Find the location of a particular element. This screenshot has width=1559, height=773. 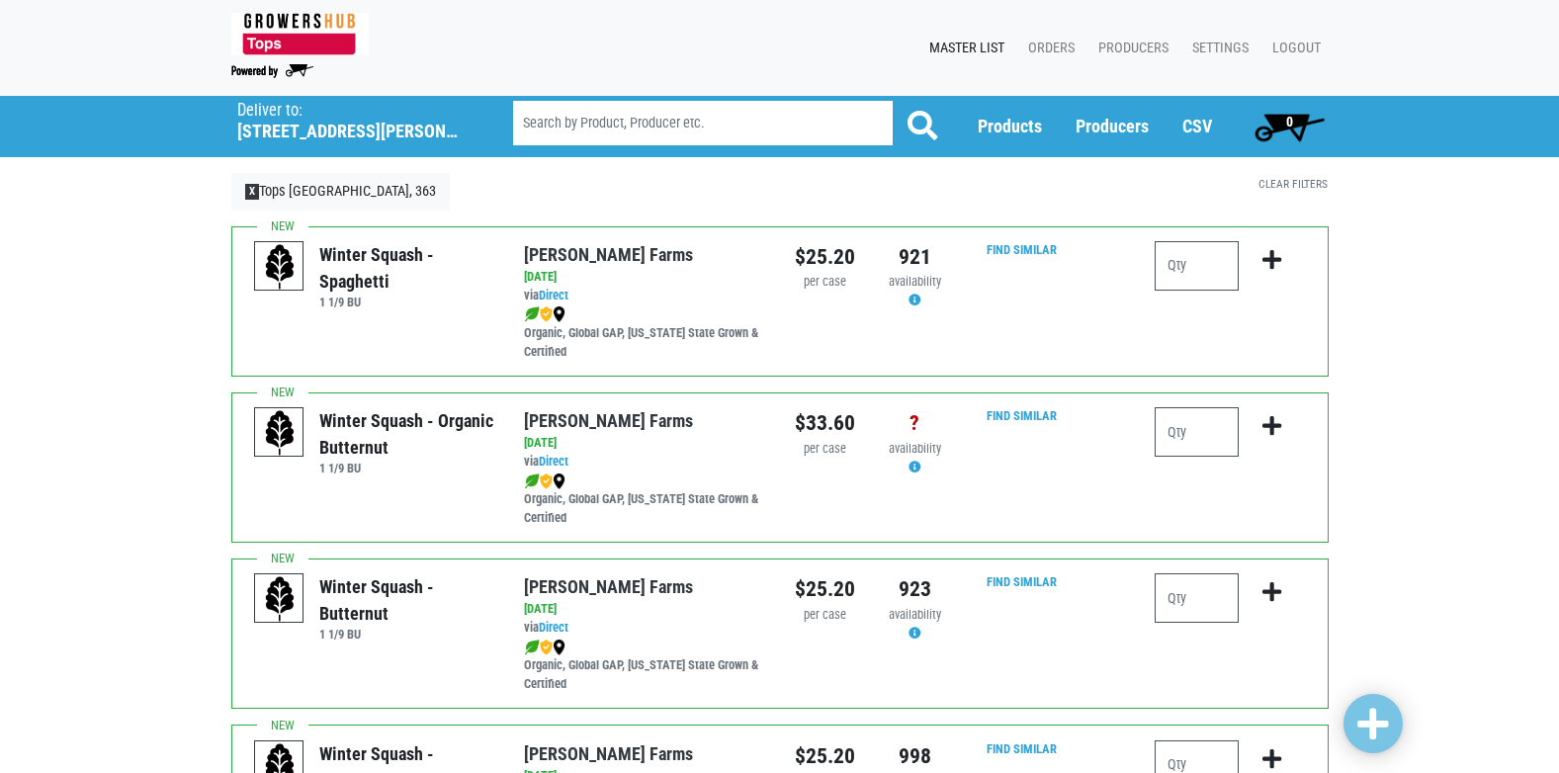

div: $33.60 is located at coordinates (825, 423).